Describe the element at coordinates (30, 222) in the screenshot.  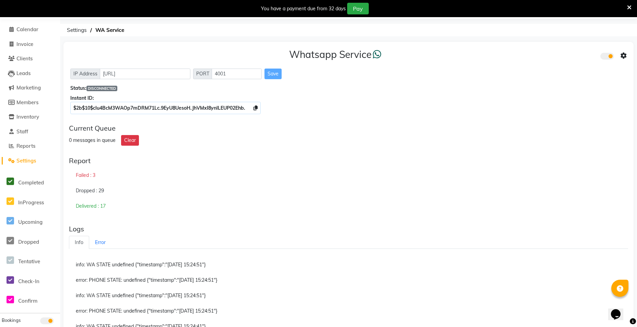
I see `span: Upcoming` at that location.